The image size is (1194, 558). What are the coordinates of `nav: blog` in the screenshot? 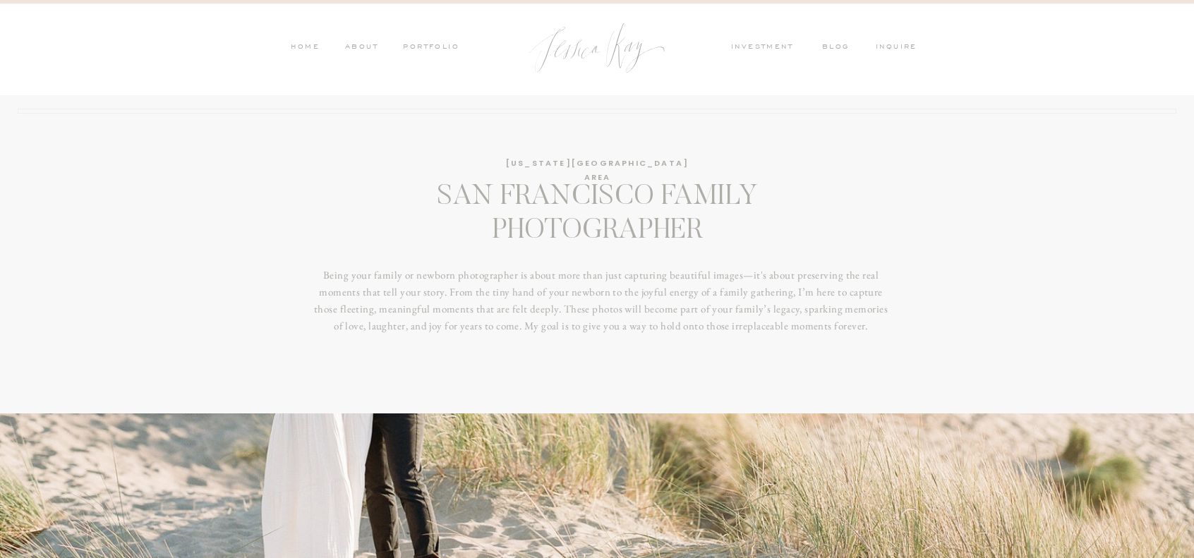 It's located at (840, 48).